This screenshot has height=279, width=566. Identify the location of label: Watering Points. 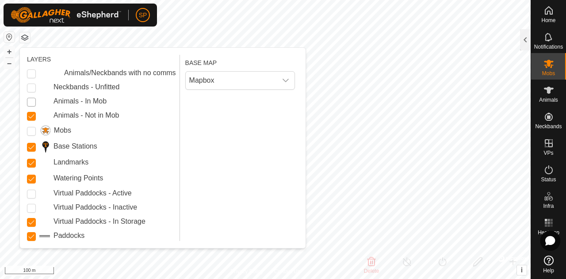
(78, 178).